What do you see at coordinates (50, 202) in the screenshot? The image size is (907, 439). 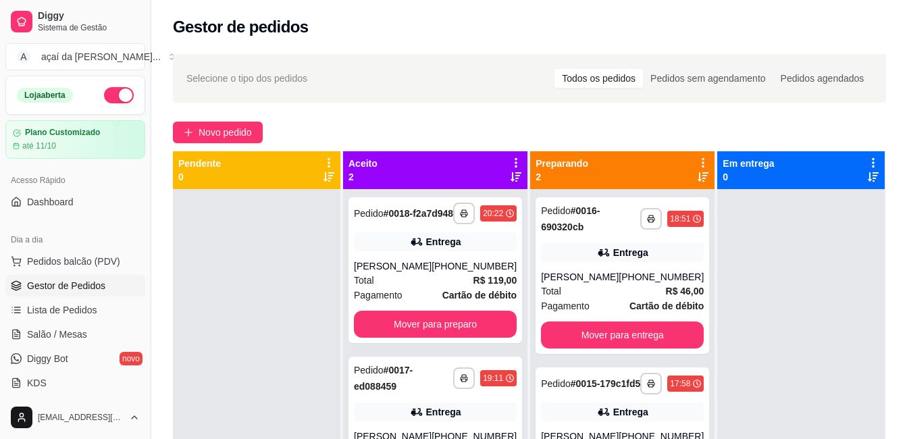 I see `span: Dashboard` at bounding box center [50, 202].